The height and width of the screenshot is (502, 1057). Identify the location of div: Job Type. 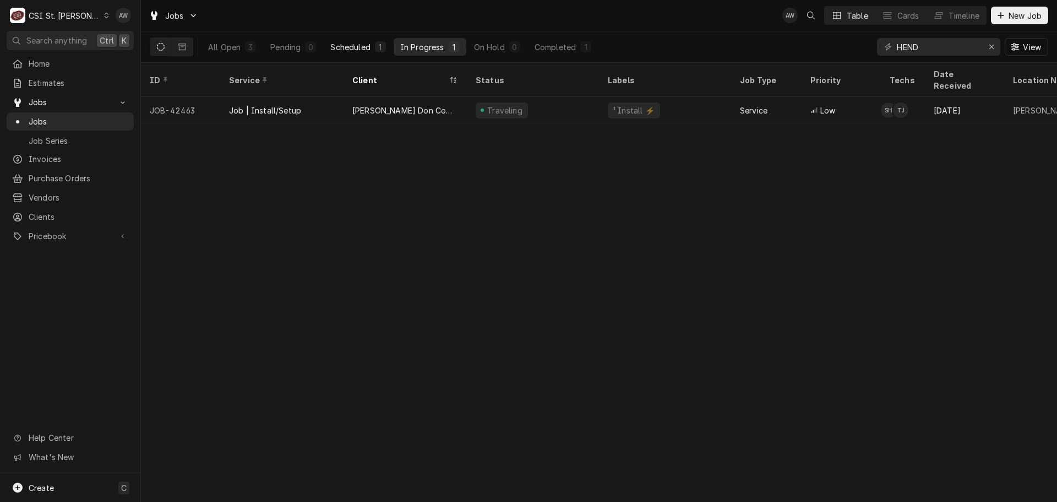
(766, 80).